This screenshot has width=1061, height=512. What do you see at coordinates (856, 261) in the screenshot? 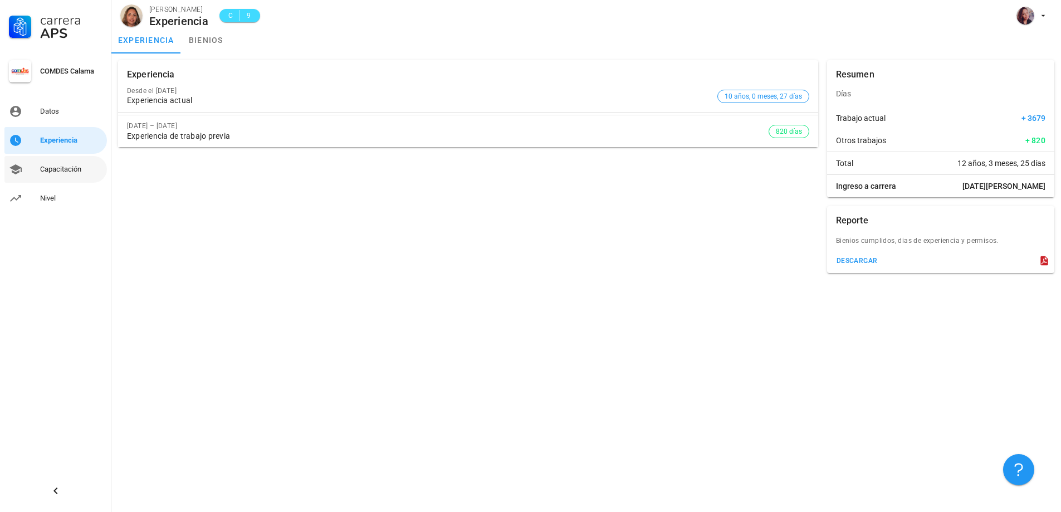
I see `button: descargar` at bounding box center [856, 261].